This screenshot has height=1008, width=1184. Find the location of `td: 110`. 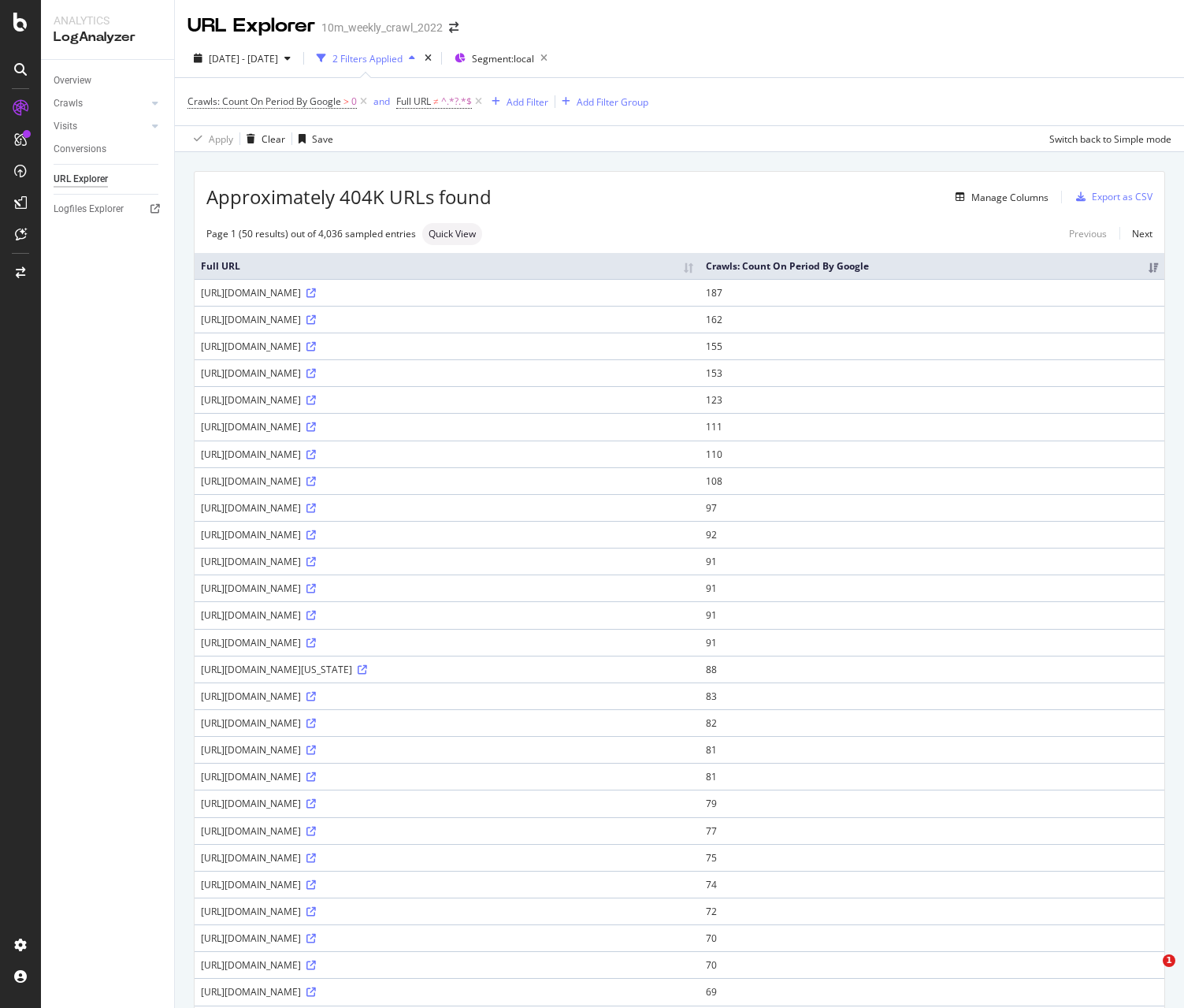

td: 110 is located at coordinates (932, 453).